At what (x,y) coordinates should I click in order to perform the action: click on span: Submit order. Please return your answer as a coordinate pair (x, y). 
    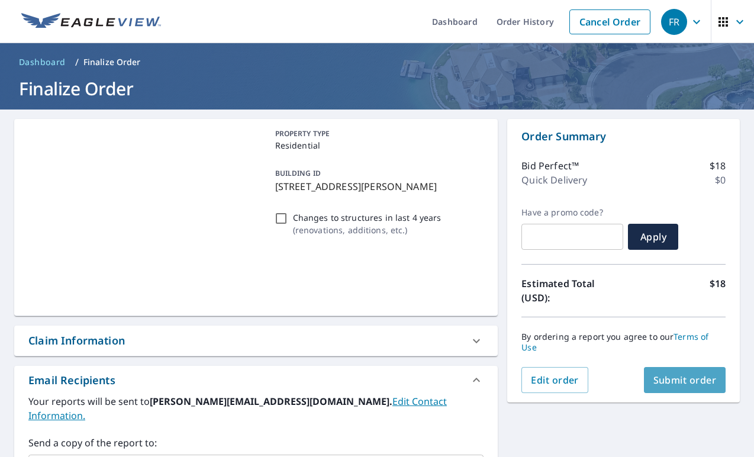
    Looking at the image, I should click on (685, 380).